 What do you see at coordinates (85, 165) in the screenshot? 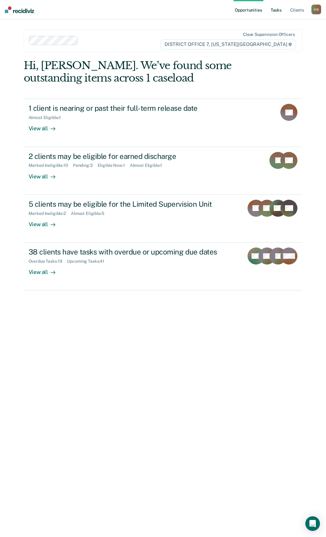
I see `div: Pending : 3` at bounding box center [85, 165].